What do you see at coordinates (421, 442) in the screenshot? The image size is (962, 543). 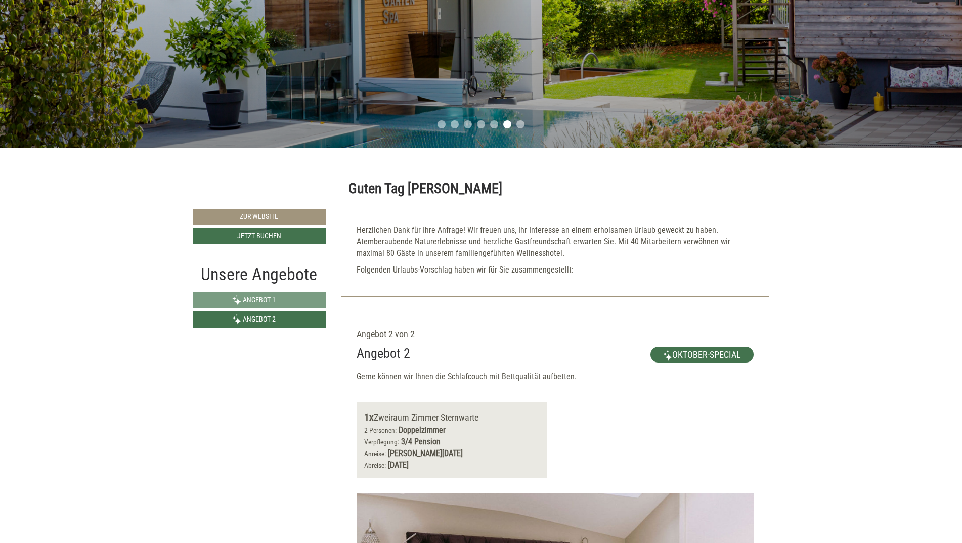 I see `b: 3/4 Pension` at bounding box center [421, 442].